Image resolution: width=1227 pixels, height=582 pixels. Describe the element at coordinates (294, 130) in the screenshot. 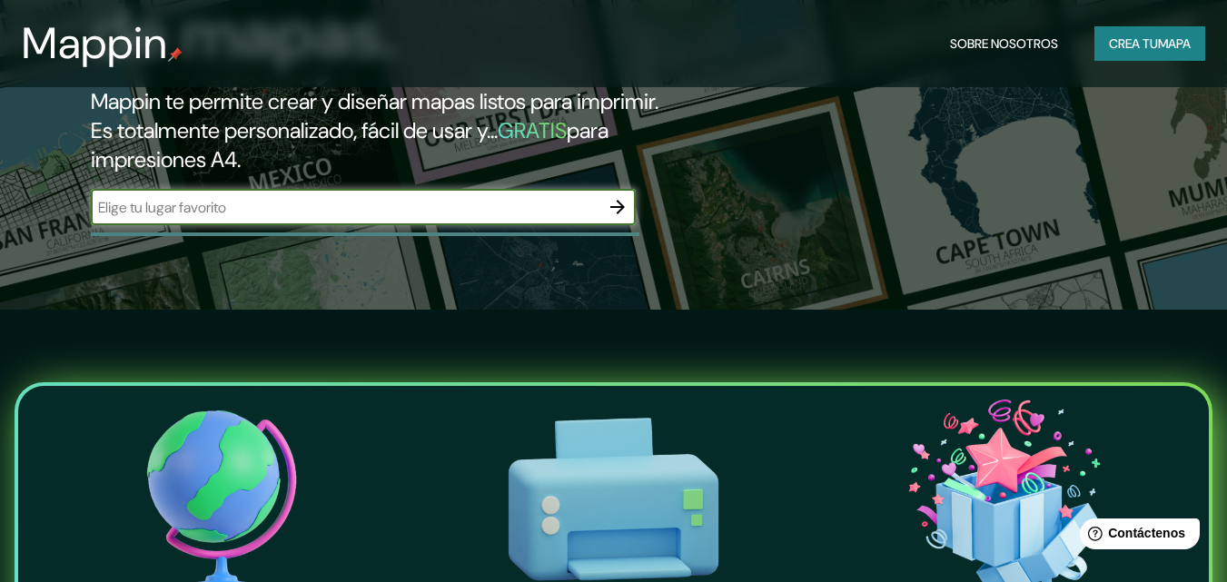

I see `font: Es totalmente personalizado, fácil de usar y...` at that location.